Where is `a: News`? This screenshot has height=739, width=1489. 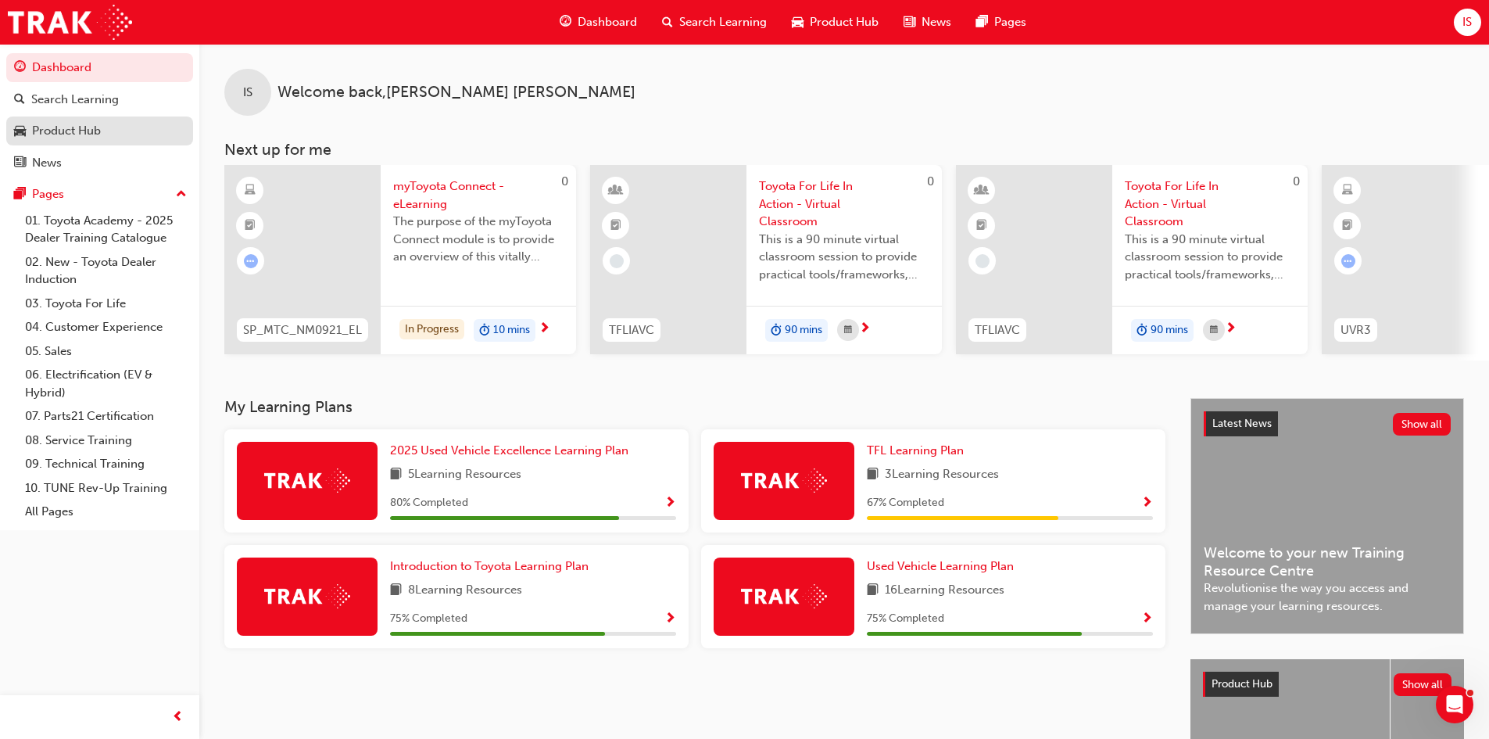 a: News is located at coordinates (99, 163).